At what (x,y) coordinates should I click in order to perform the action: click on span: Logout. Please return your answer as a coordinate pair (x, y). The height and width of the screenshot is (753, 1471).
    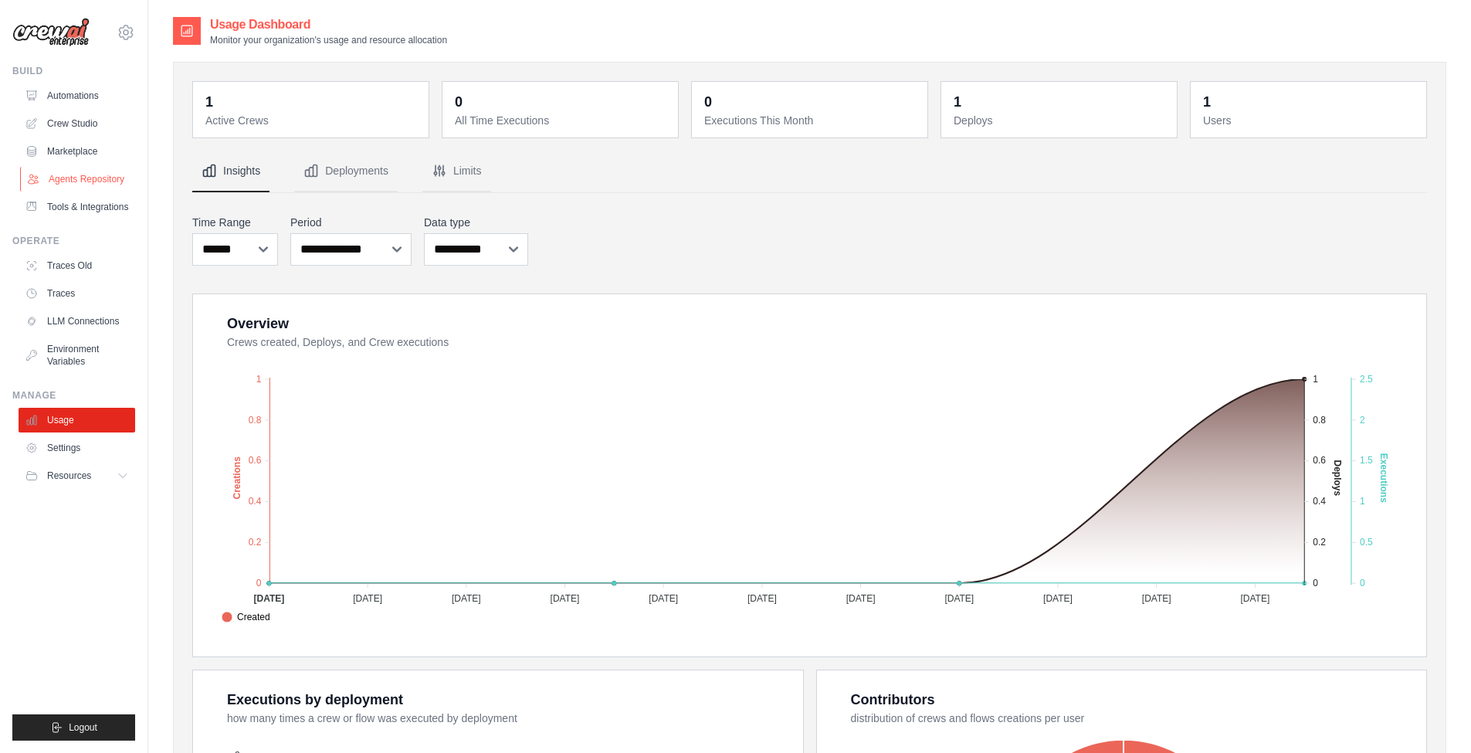
    Looking at the image, I should click on (83, 727).